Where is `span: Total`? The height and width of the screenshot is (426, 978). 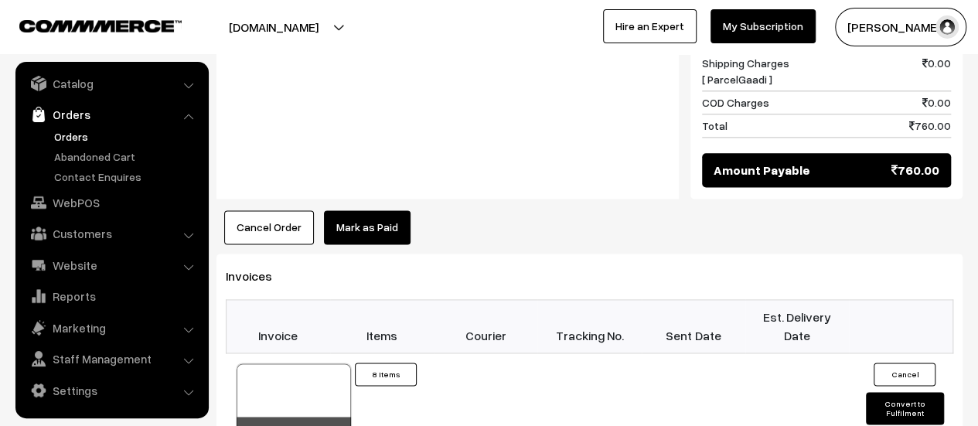
span: Total is located at coordinates (714, 125).